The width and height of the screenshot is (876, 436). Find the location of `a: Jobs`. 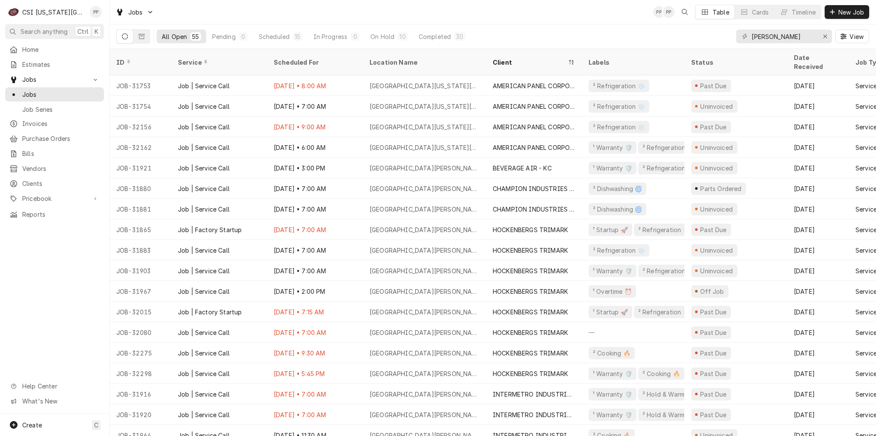

a: Jobs is located at coordinates (54, 94).